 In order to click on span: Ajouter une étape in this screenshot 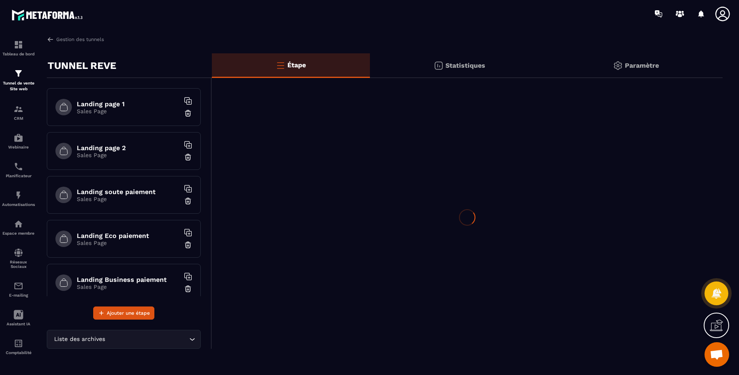, I will do `click(128, 313)`.